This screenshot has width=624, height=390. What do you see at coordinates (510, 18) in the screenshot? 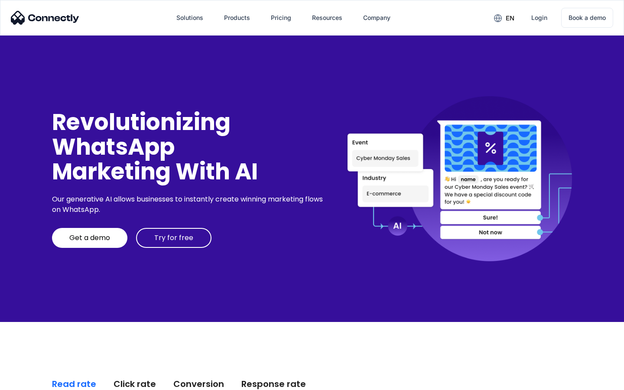
I see `div: en` at bounding box center [510, 18].